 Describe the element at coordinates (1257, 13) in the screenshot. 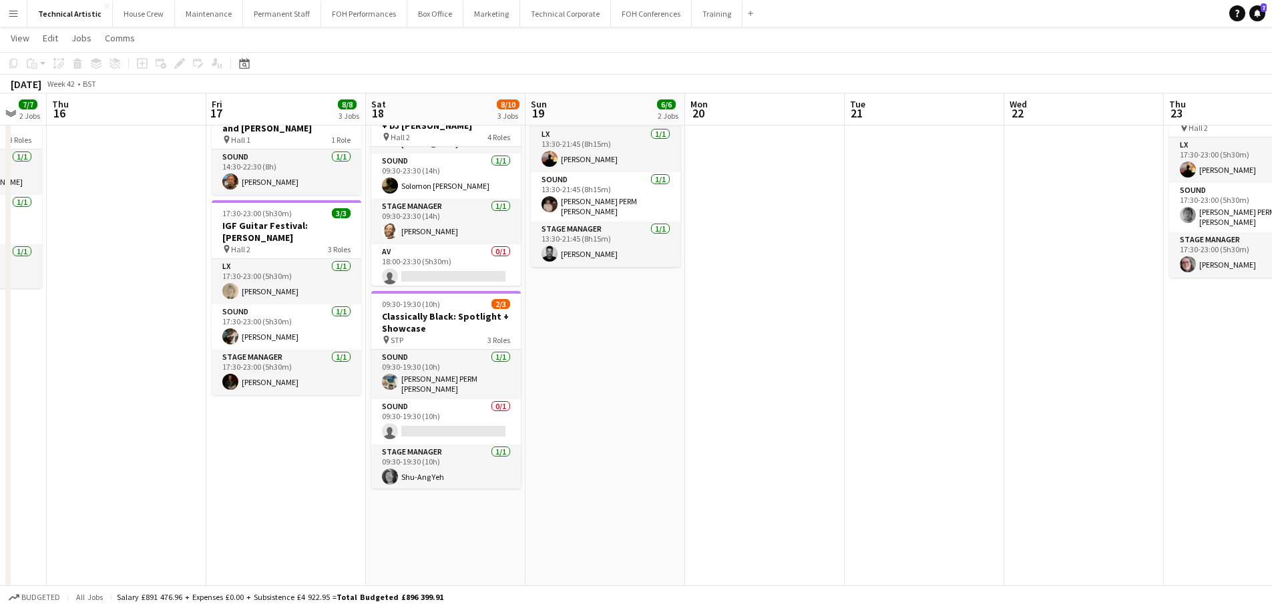

I see `a: 7` at that location.